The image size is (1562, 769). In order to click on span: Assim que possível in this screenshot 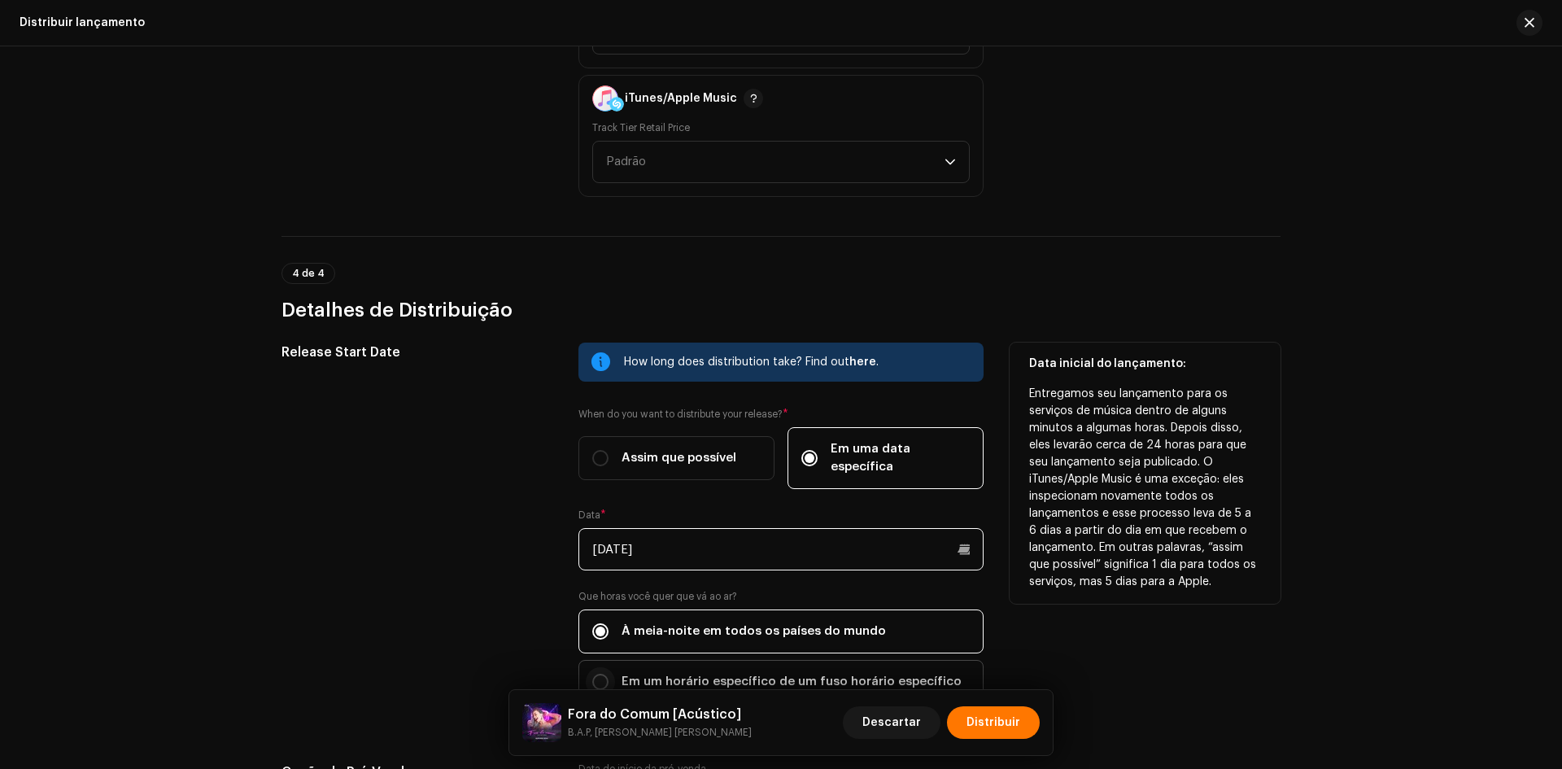, I will do `click(679, 458)`.